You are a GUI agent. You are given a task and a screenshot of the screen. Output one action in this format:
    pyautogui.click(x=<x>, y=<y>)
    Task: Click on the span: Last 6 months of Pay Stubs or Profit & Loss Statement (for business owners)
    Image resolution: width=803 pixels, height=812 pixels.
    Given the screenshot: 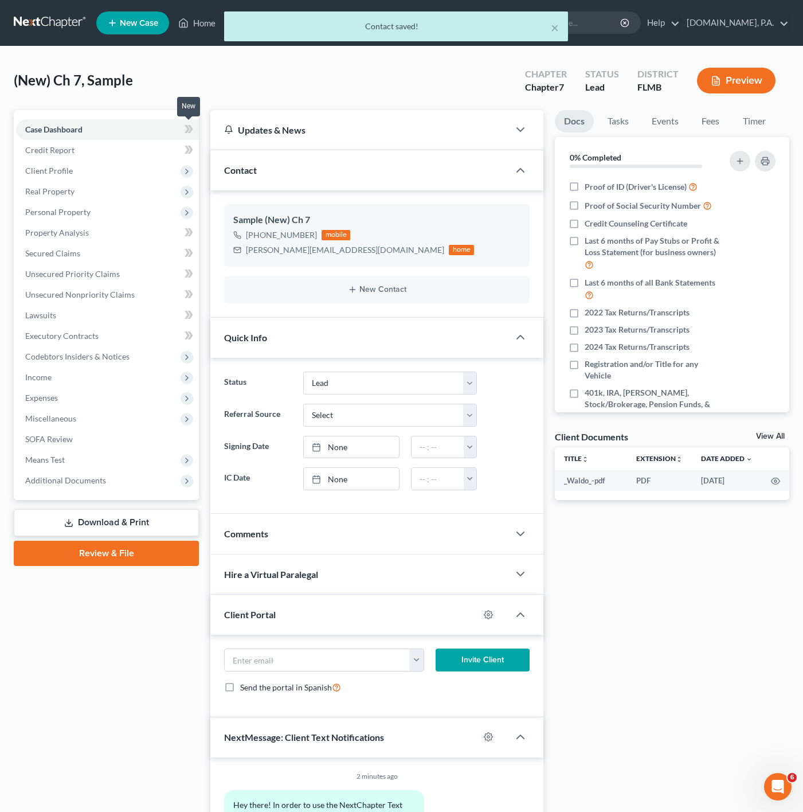 What is the action you would take?
    pyautogui.click(x=653, y=247)
    